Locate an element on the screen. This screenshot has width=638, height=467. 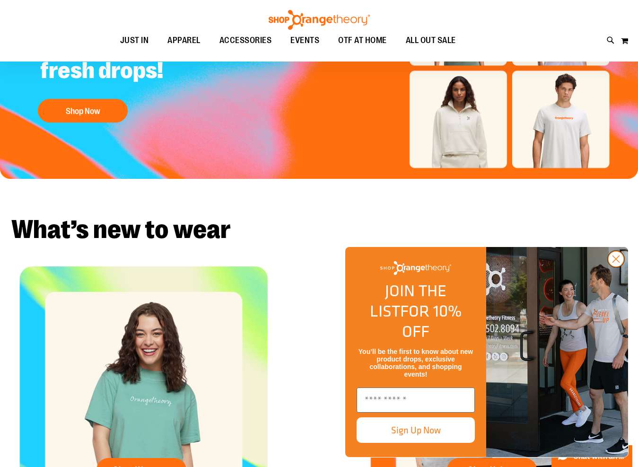
button: Sign Up Now is located at coordinates (416, 430).